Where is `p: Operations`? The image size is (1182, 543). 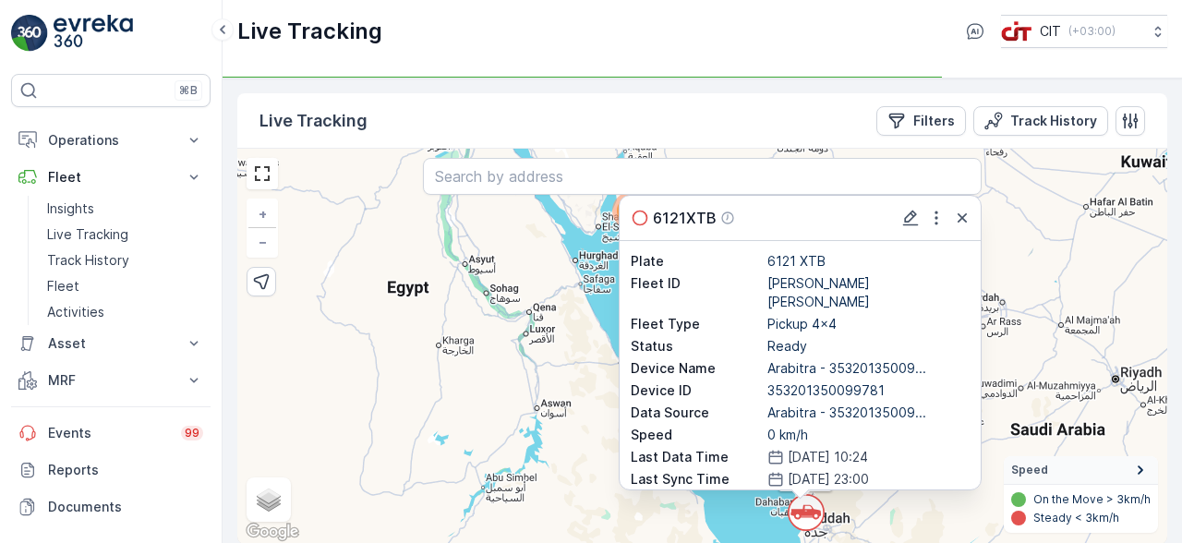 p: Operations is located at coordinates (111, 140).